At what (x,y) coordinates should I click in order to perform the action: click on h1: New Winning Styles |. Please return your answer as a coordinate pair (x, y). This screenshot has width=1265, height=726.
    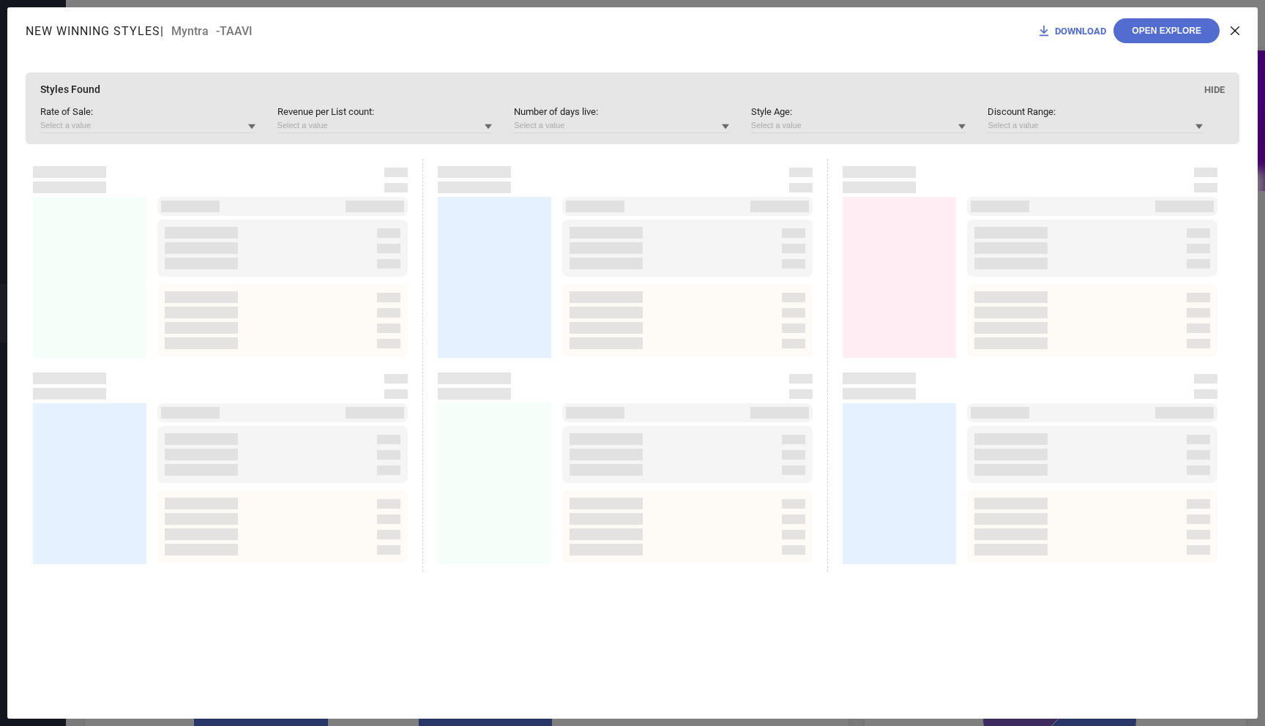
    Looking at the image, I should click on (98, 31).